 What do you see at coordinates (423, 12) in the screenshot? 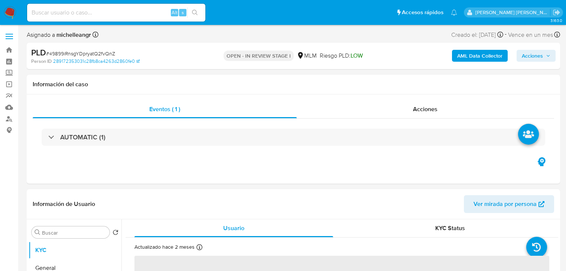
I see `span: Accesos rápidos` at bounding box center [423, 12].